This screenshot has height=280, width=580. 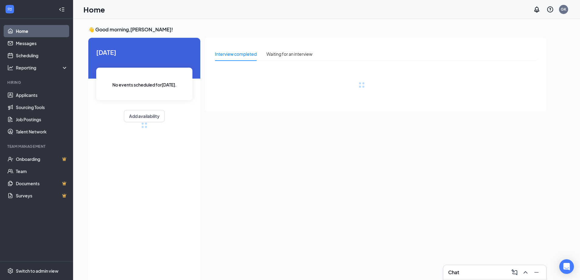 I want to click on svg: QuestionInfo, so click(x=550, y=9).